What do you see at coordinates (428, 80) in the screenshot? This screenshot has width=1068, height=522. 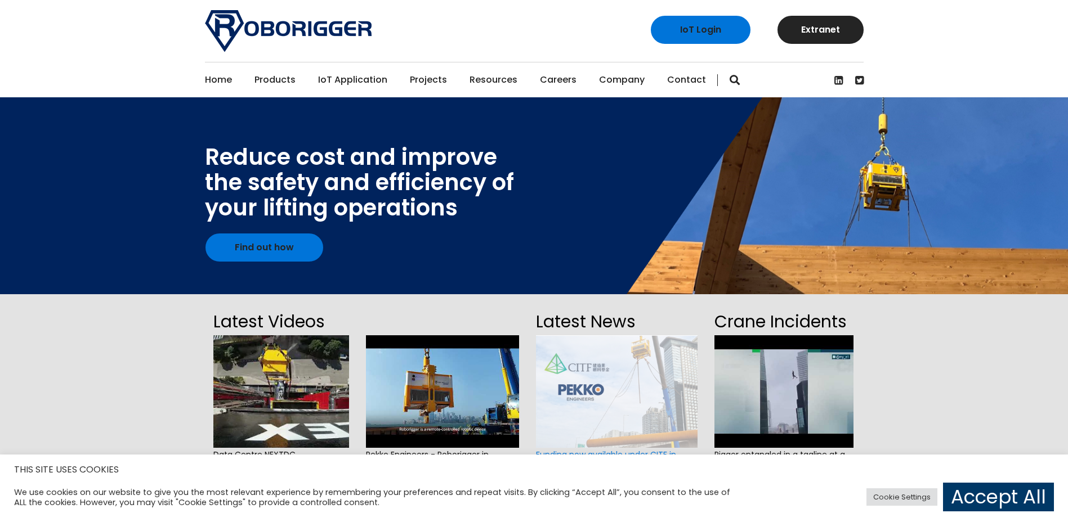 I see `a: Projects` at bounding box center [428, 80].